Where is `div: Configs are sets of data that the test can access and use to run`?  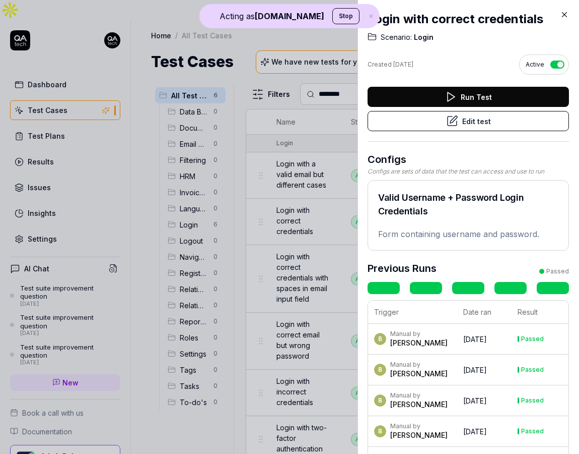 div: Configs are sets of data that the test can access and use to run is located at coordinates (469, 171).